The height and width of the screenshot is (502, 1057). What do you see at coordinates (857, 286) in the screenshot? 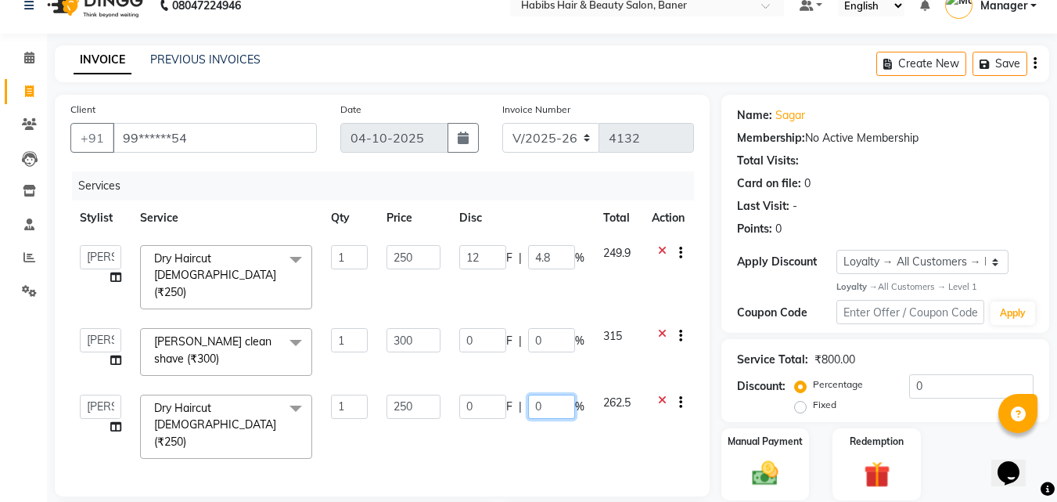
I see `strong: Loyalty →` at bounding box center [857, 286].